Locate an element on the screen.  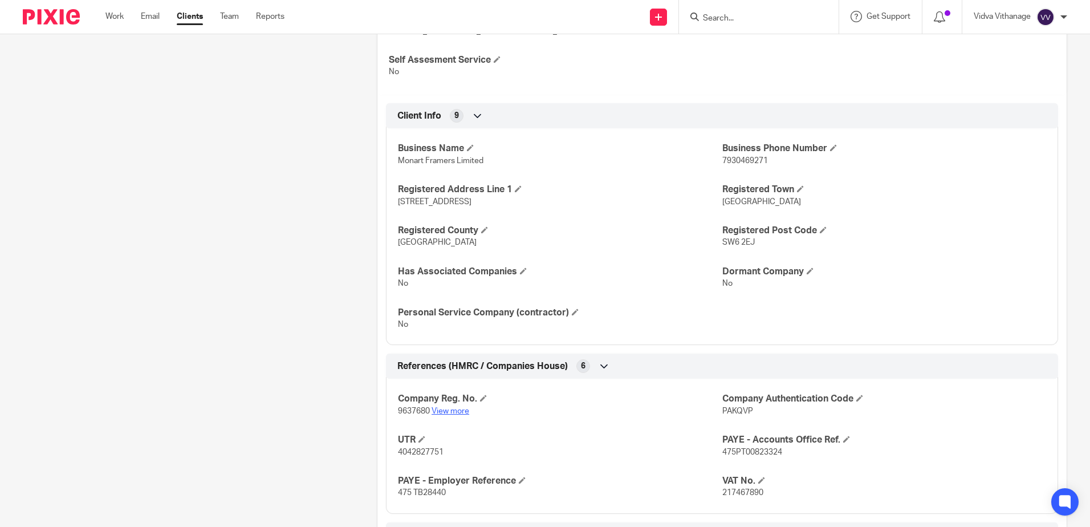
h4: Self Assesment Service is located at coordinates (555, 60).